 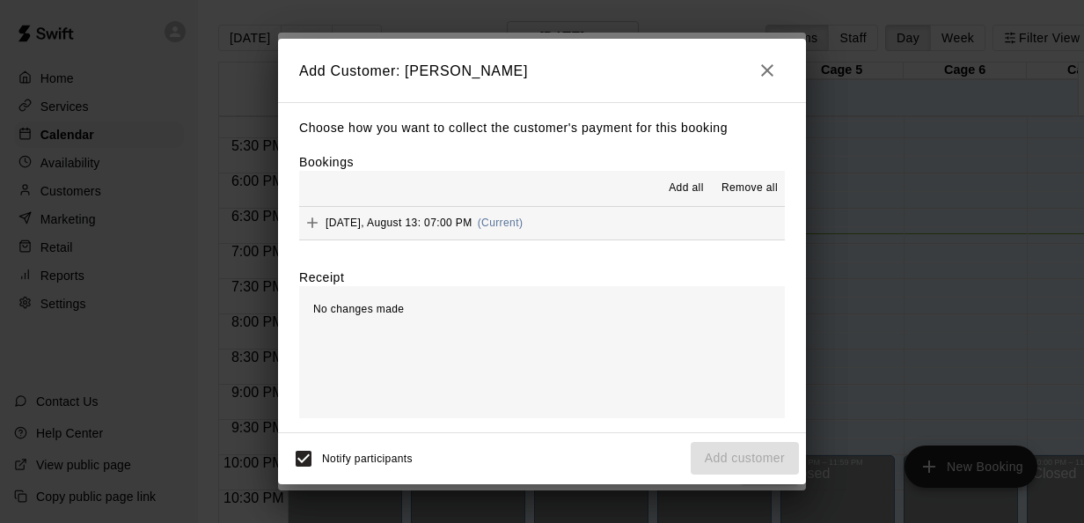 What do you see at coordinates (542, 128) in the screenshot?
I see `p: Choose how you want to collect the customer's payment for this booking` at bounding box center [542, 128].